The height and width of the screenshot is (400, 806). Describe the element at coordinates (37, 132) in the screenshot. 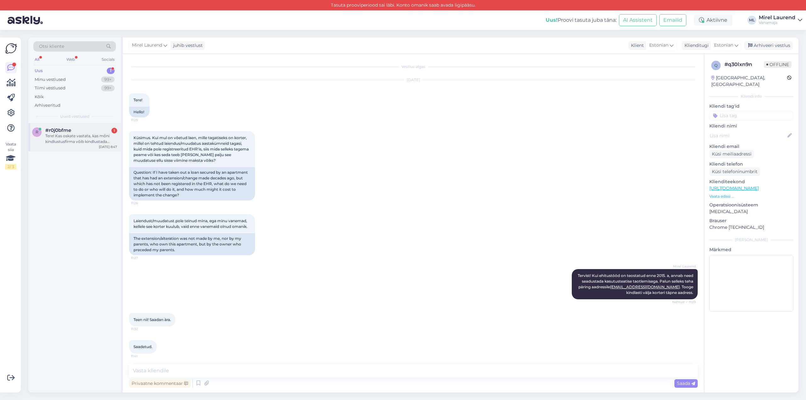

I see `span: r` at that location.